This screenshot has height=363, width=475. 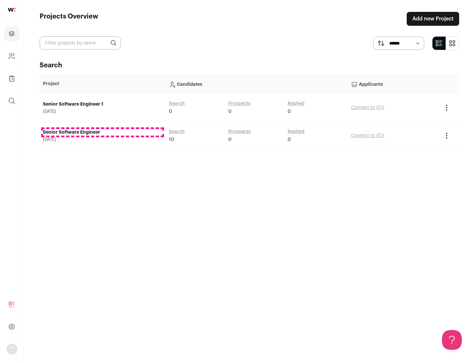 What do you see at coordinates (103, 104) in the screenshot?
I see `a: Senior Software Engineer 1` at bounding box center [103, 104].